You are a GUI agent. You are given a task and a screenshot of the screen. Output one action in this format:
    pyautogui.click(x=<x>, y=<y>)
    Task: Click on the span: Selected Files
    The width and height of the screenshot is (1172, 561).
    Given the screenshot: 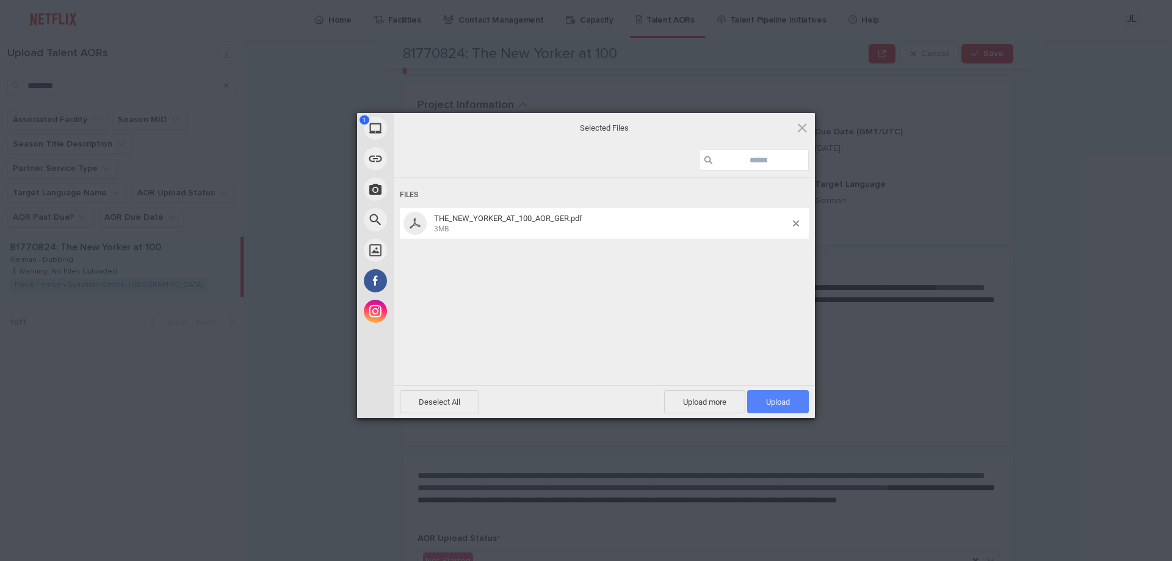 What is the action you would take?
    pyautogui.click(x=604, y=128)
    